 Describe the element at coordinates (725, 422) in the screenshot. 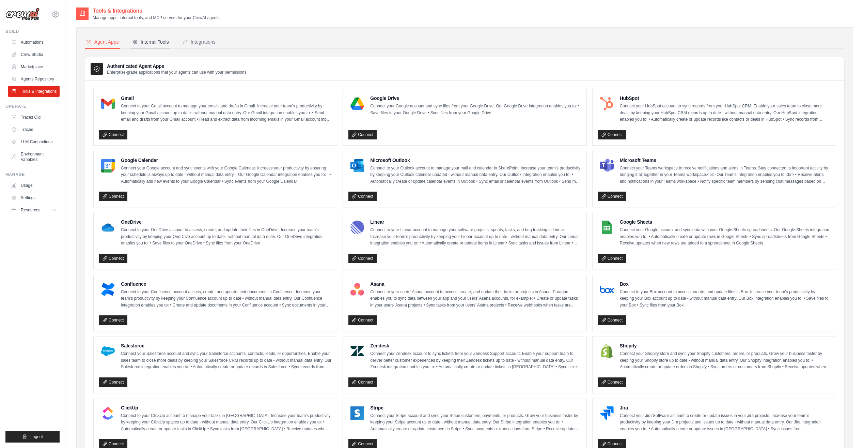

I see `p: Connect your Jira Software account to create or update issues in your Jira projects. Increase you...` at that location.